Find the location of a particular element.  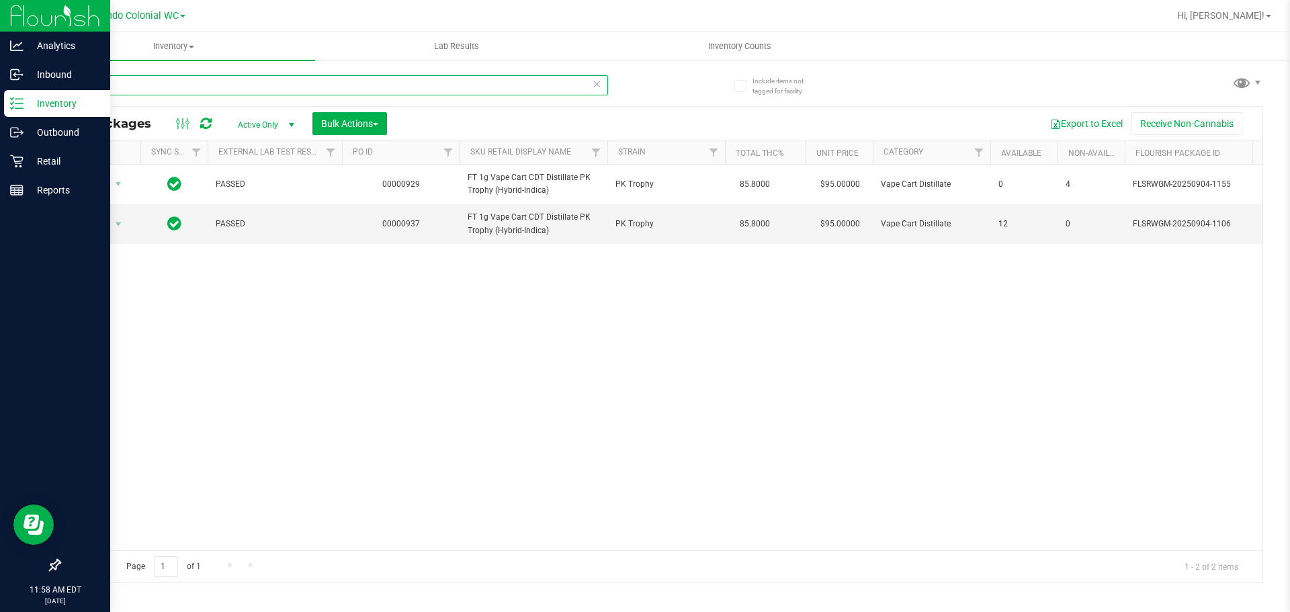

p: Inventory is located at coordinates (64, 103).